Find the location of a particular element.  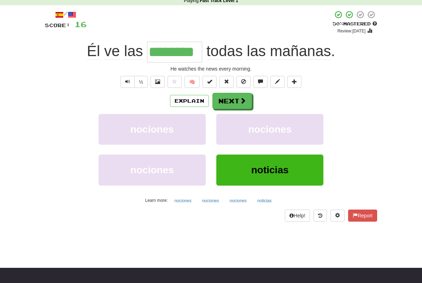

span: noticias is located at coordinates (270, 170).